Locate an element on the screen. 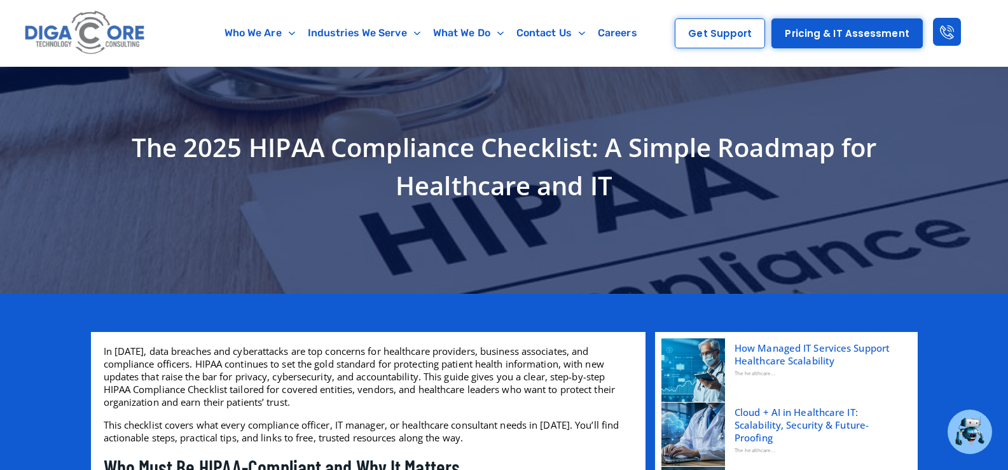 The width and height of the screenshot is (1008, 470). span: Get Support is located at coordinates (720, 33).